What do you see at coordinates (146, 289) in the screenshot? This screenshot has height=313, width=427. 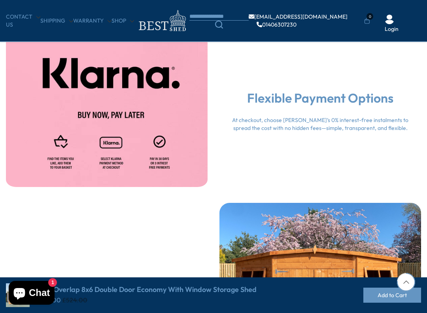 I see `h4: Shire Overlap 8x6 Double Door Economy With Window Storage Shed` at bounding box center [146, 289].